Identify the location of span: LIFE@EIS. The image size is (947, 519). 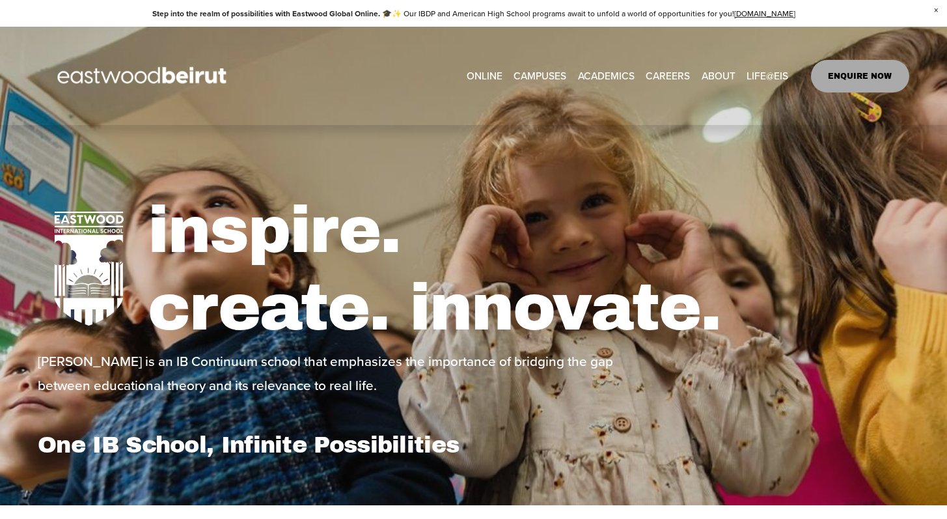
(767, 76).